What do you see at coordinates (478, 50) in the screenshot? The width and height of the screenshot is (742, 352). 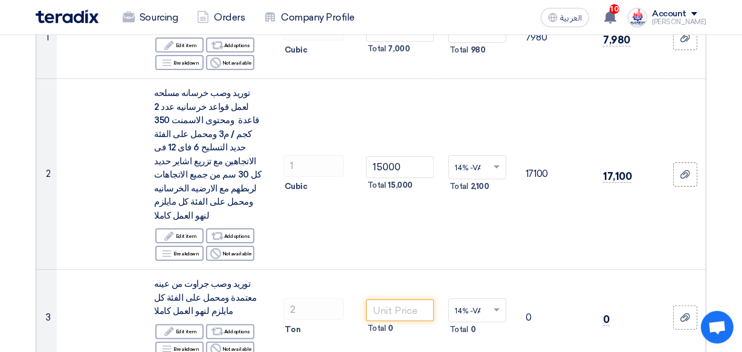 I see `span: 980` at bounding box center [478, 50].